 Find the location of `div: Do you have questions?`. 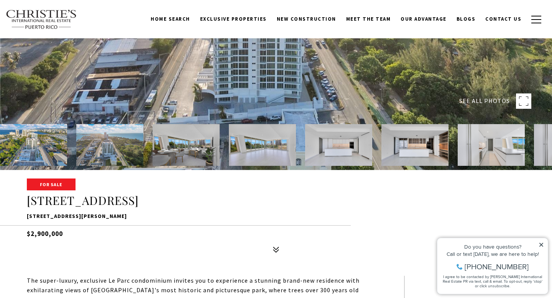

div: Do you have questions? is located at coordinates (59, 20).